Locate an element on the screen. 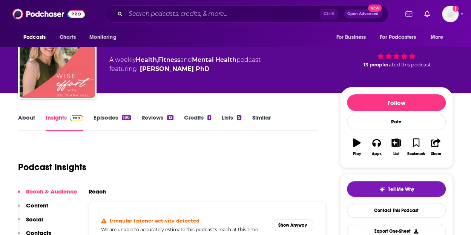 Image resolution: width=471 pixels, height=235 pixels. div: Apps is located at coordinates (377, 154).